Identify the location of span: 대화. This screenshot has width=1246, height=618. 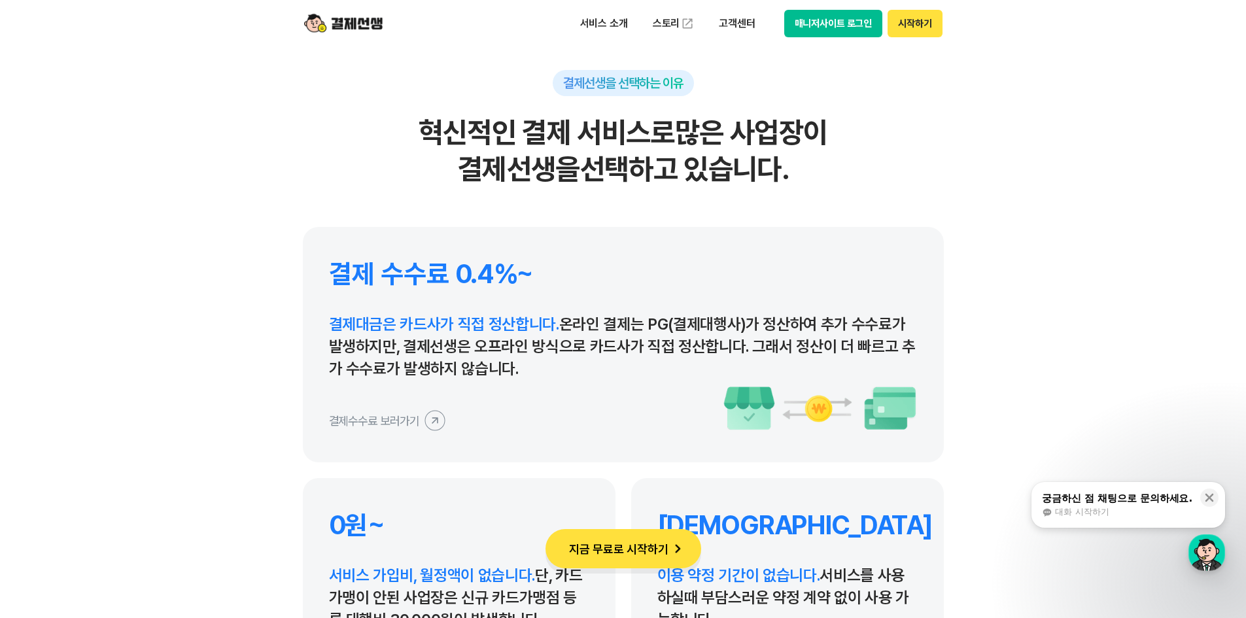
(128, 440).